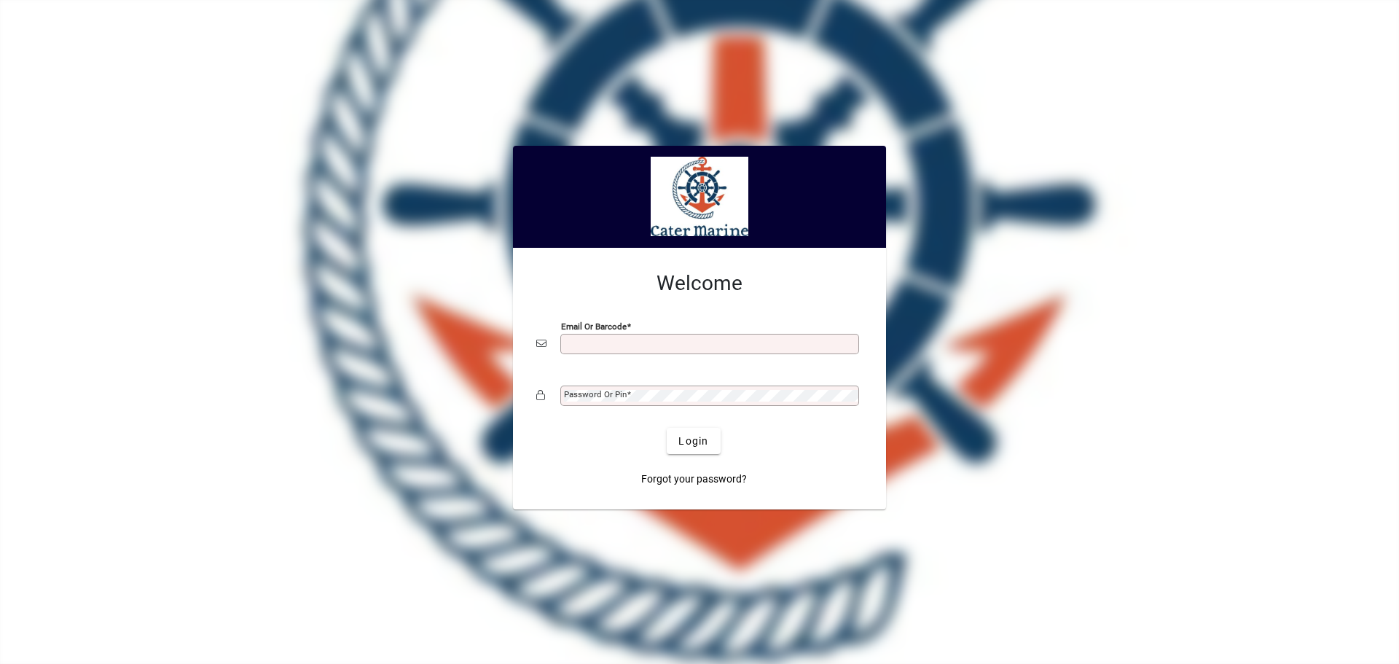 The height and width of the screenshot is (664, 1399). What do you see at coordinates (693, 479) in the screenshot?
I see `span: Forgot your password?` at bounding box center [693, 479].